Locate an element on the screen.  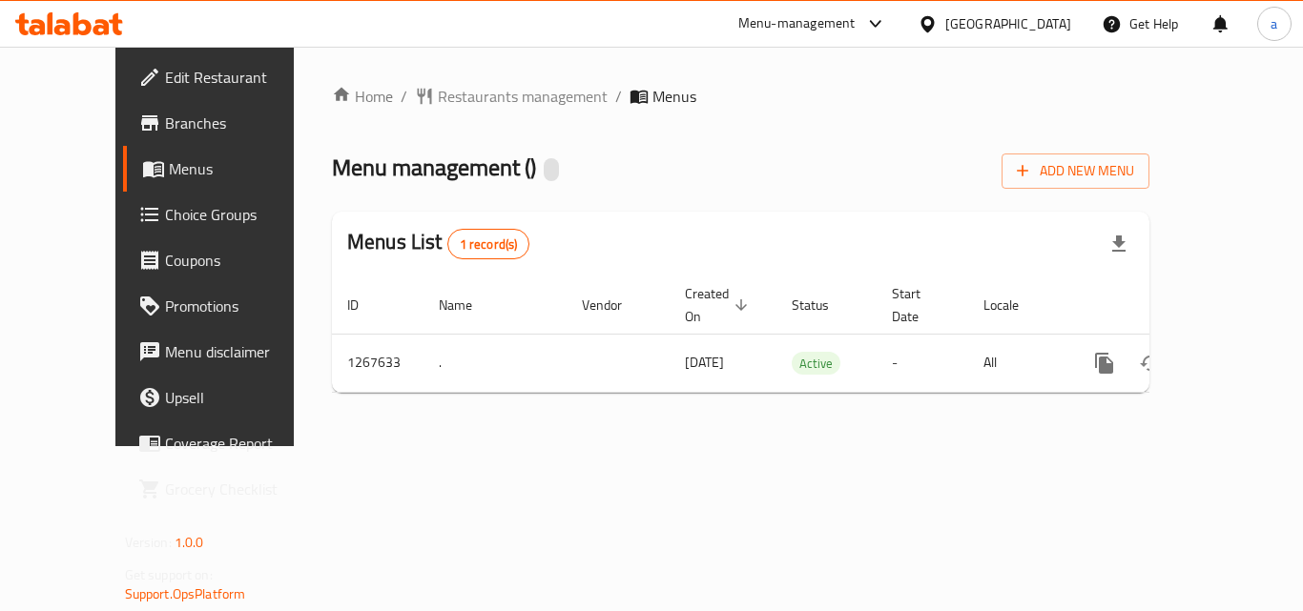
span: Add New Menu is located at coordinates (1075, 171).